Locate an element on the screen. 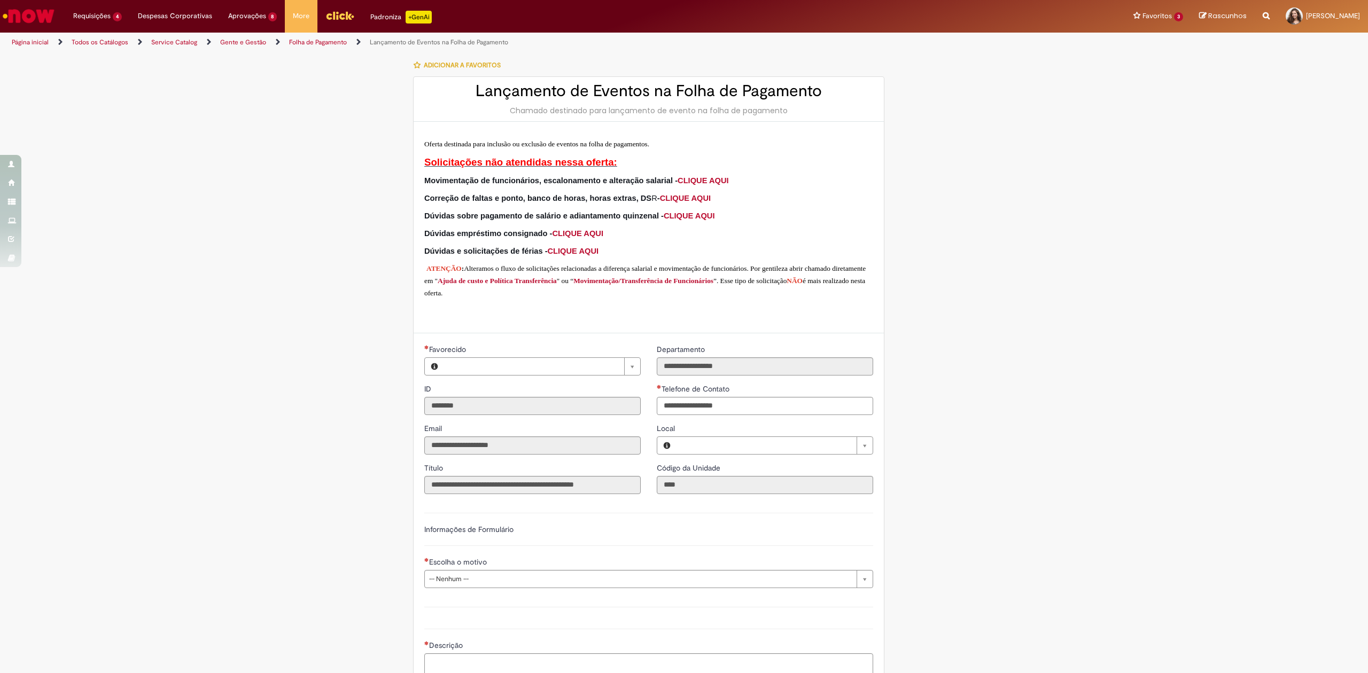 This screenshot has width=1368, height=673. ul: Trilhas de página is located at coordinates (456, 42).